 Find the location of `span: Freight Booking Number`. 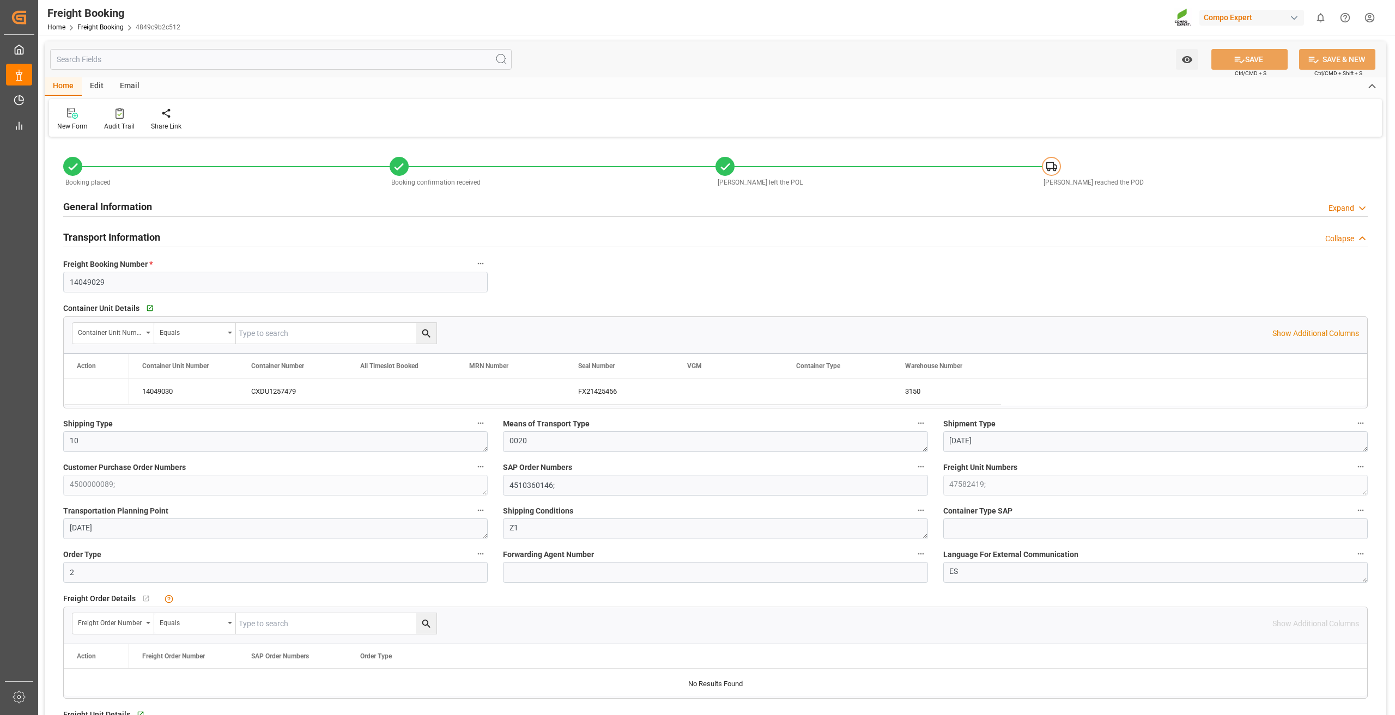

span: Freight Booking Number is located at coordinates (108, 264).